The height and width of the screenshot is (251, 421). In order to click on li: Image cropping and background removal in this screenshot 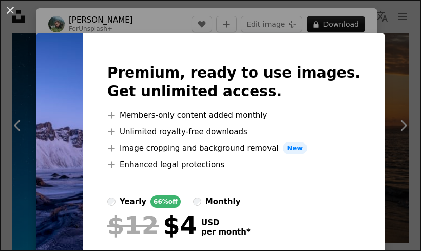, I will do `click(234, 148)`.